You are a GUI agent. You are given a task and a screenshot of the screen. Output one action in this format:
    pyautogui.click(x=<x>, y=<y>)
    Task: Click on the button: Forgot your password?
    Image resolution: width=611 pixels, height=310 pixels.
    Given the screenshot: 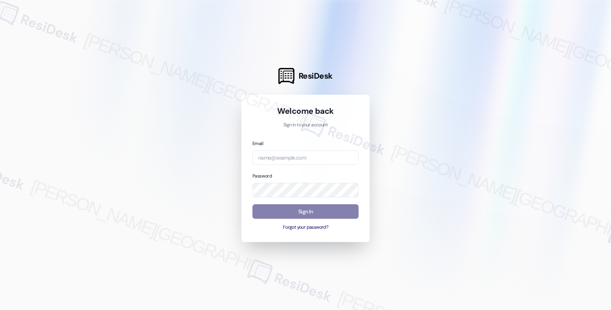 What is the action you would take?
    pyautogui.click(x=306, y=228)
    